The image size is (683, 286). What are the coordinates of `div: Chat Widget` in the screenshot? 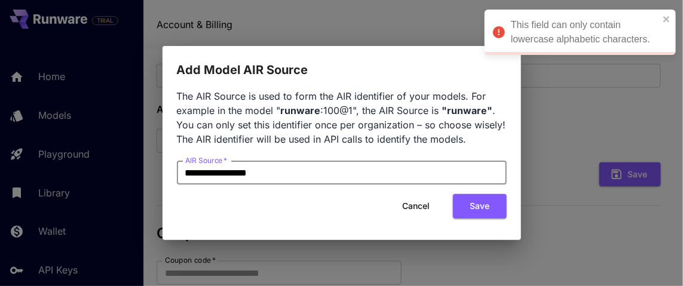 It's located at (653, 258).